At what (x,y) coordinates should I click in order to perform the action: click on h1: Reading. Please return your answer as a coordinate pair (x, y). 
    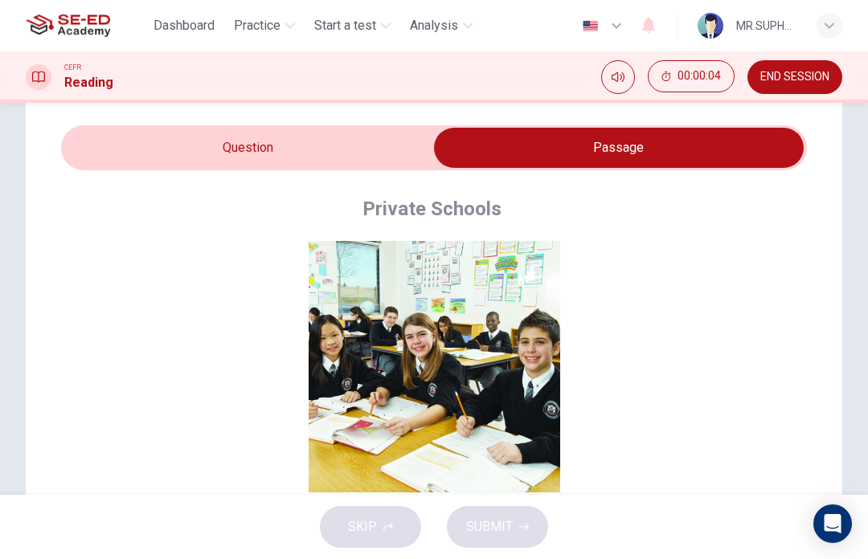
    Looking at the image, I should click on (88, 83).